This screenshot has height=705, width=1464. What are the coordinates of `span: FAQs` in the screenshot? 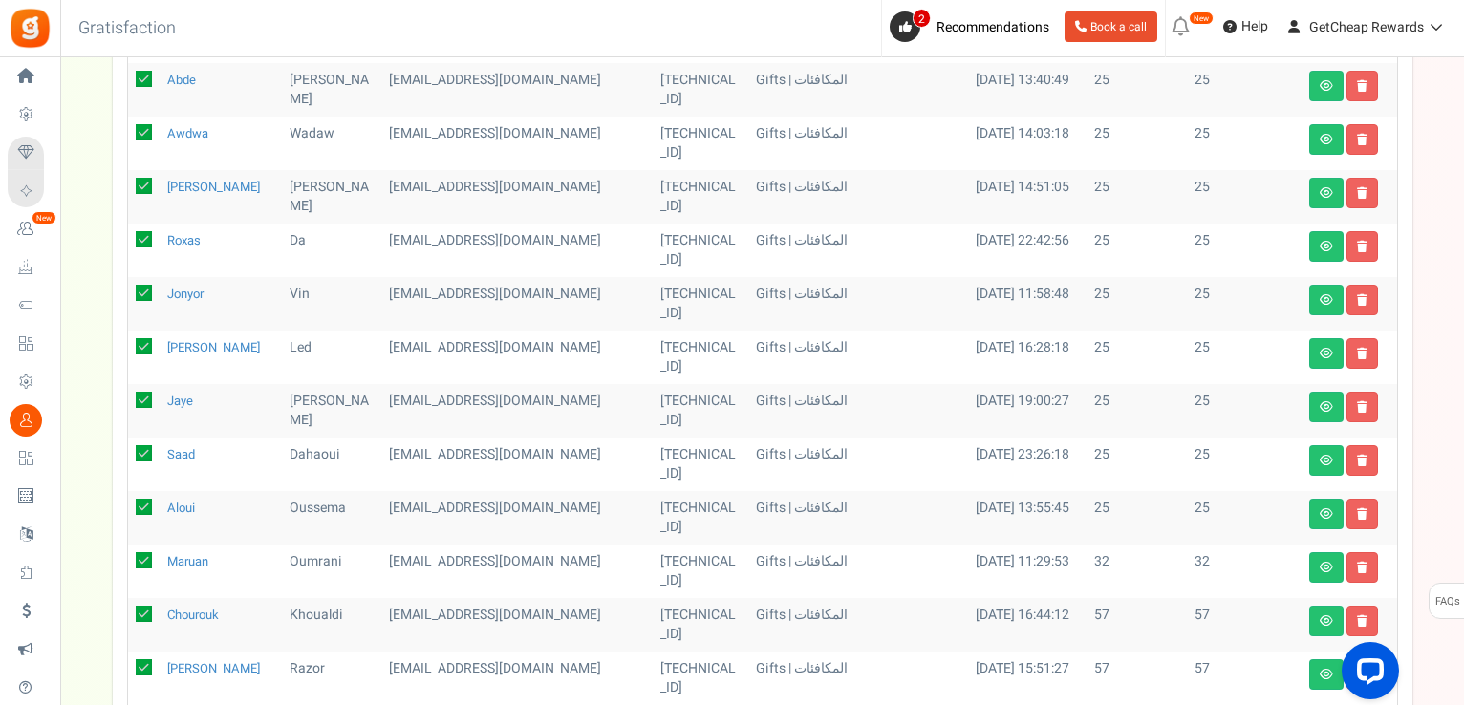 It's located at (1446, 602).